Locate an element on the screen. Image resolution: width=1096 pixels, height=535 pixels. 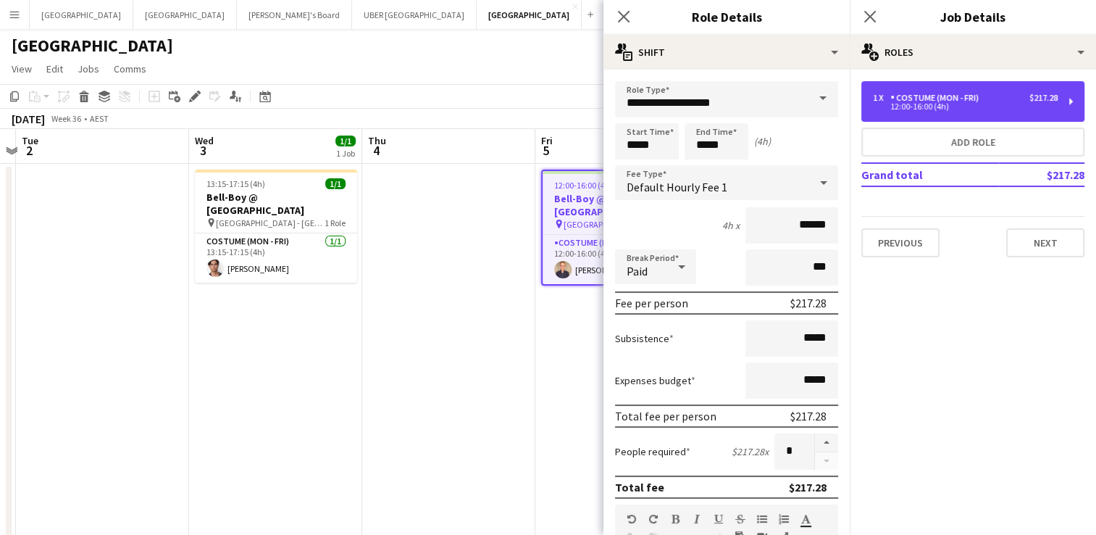
span: Default Hourly Fee 1 is located at coordinates (677, 187).